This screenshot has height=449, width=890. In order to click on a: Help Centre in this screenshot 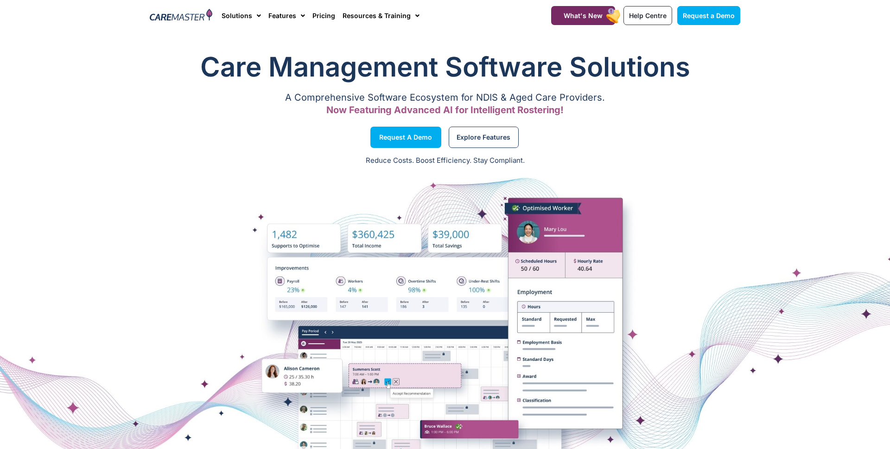, I will do `click(648, 15)`.